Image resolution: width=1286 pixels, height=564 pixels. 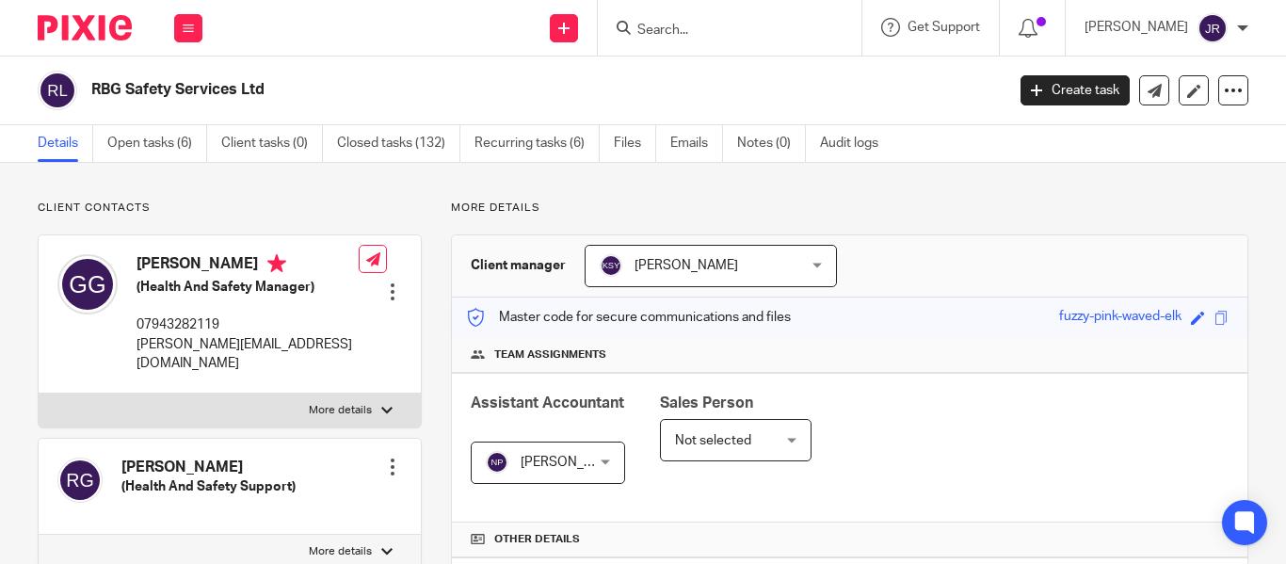 I want to click on a: Emails, so click(x=697, y=143).